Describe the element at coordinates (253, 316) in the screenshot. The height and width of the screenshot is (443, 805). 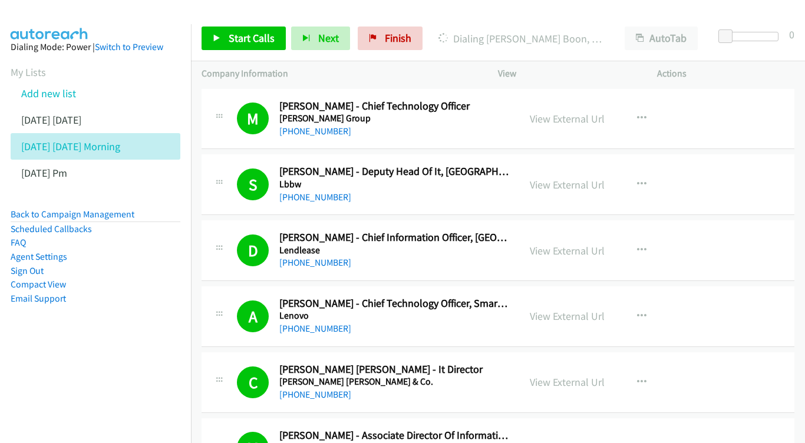
I see `h1: A` at that location.